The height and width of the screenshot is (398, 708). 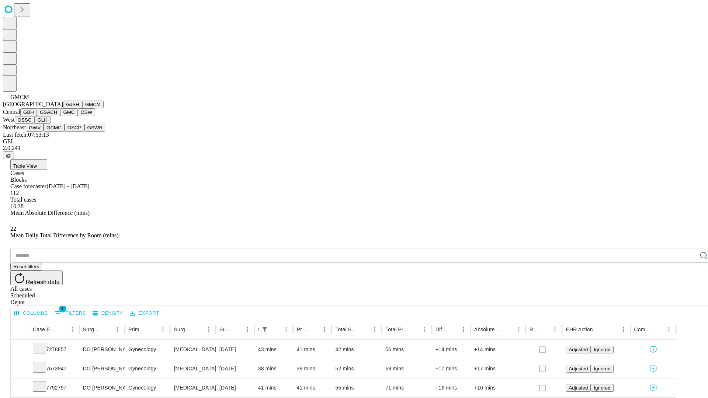 What do you see at coordinates (357, 350) in the screenshot?
I see `div: 42 mins` at bounding box center [357, 350].